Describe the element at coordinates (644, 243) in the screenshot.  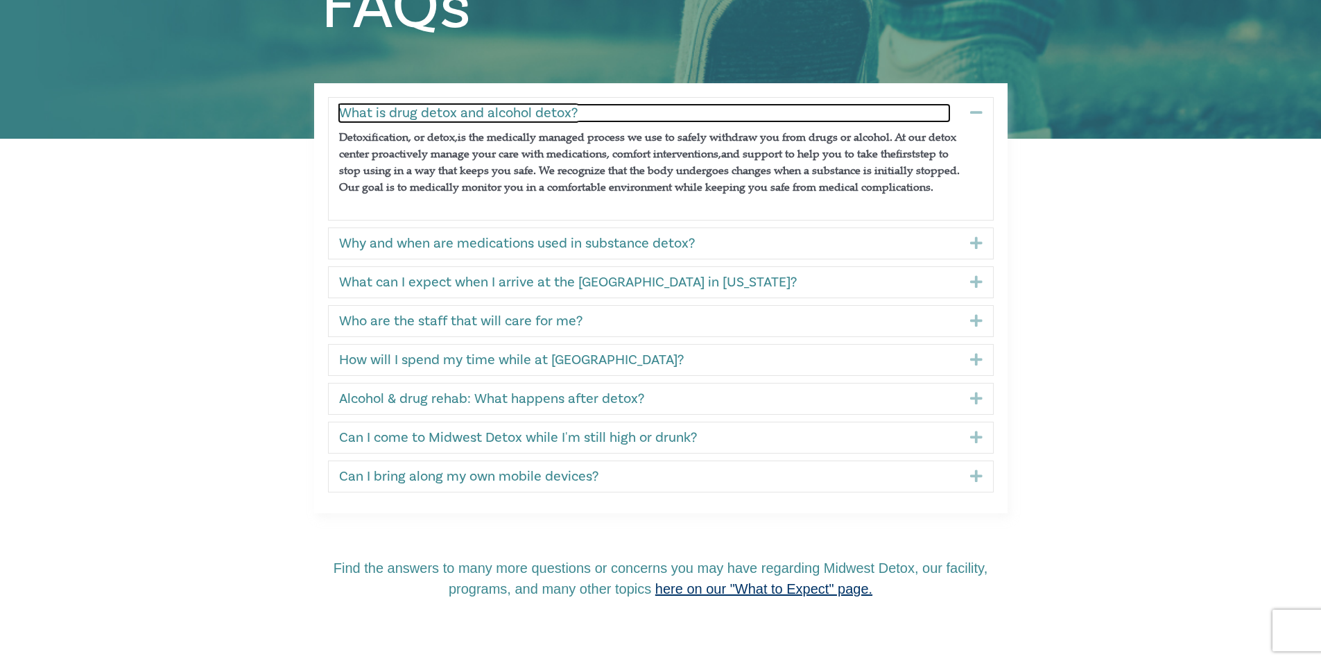
I see `a: Why and when are medications used in substance detox?` at that location.